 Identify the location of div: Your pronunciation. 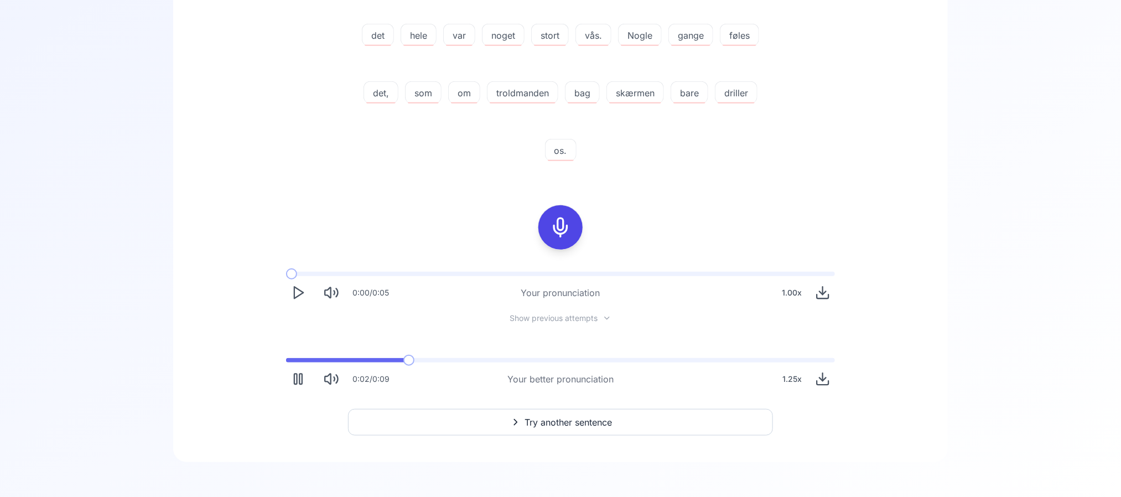
(561, 293).